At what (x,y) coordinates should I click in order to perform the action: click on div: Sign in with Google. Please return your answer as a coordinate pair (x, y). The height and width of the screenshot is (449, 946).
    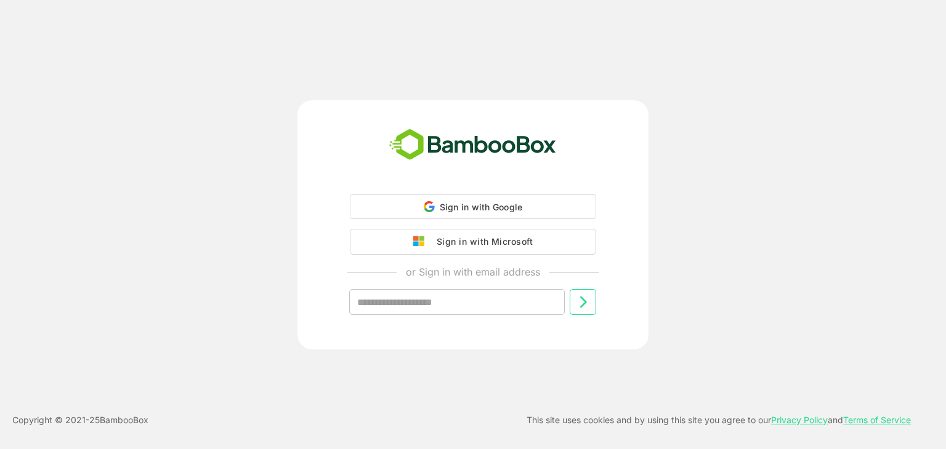
    Looking at the image, I should click on (473, 207).